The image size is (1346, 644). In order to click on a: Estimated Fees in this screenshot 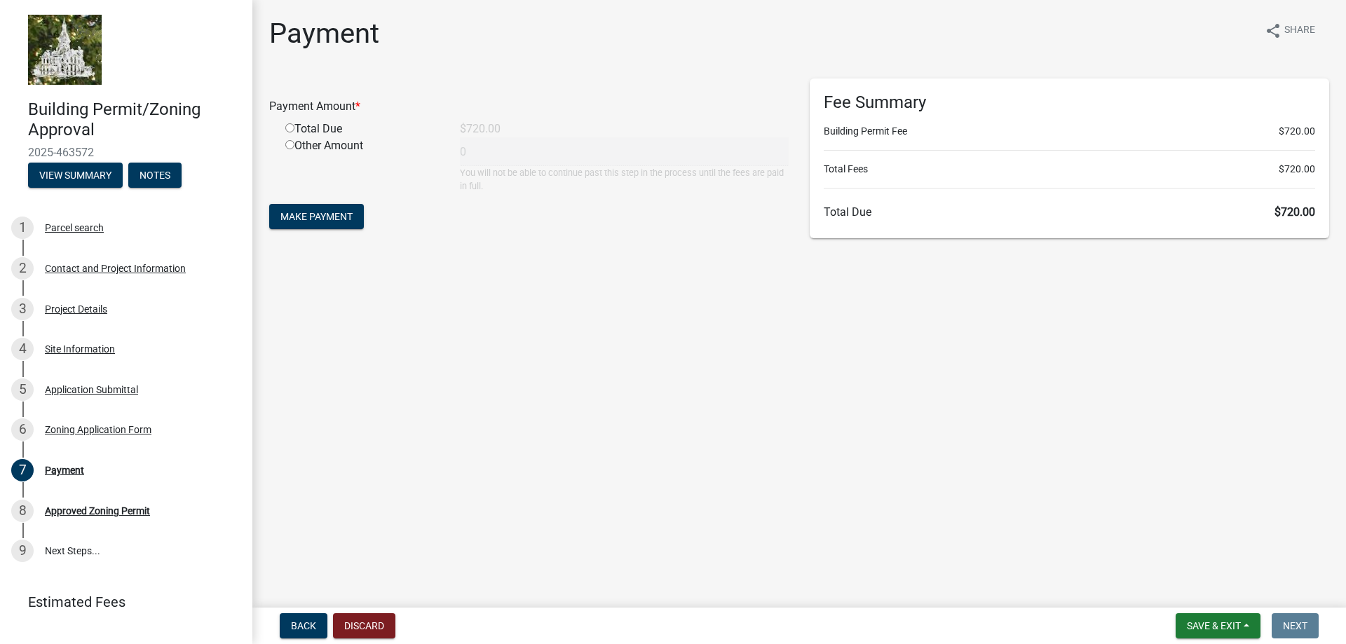, I will do `click(121, 602)`.